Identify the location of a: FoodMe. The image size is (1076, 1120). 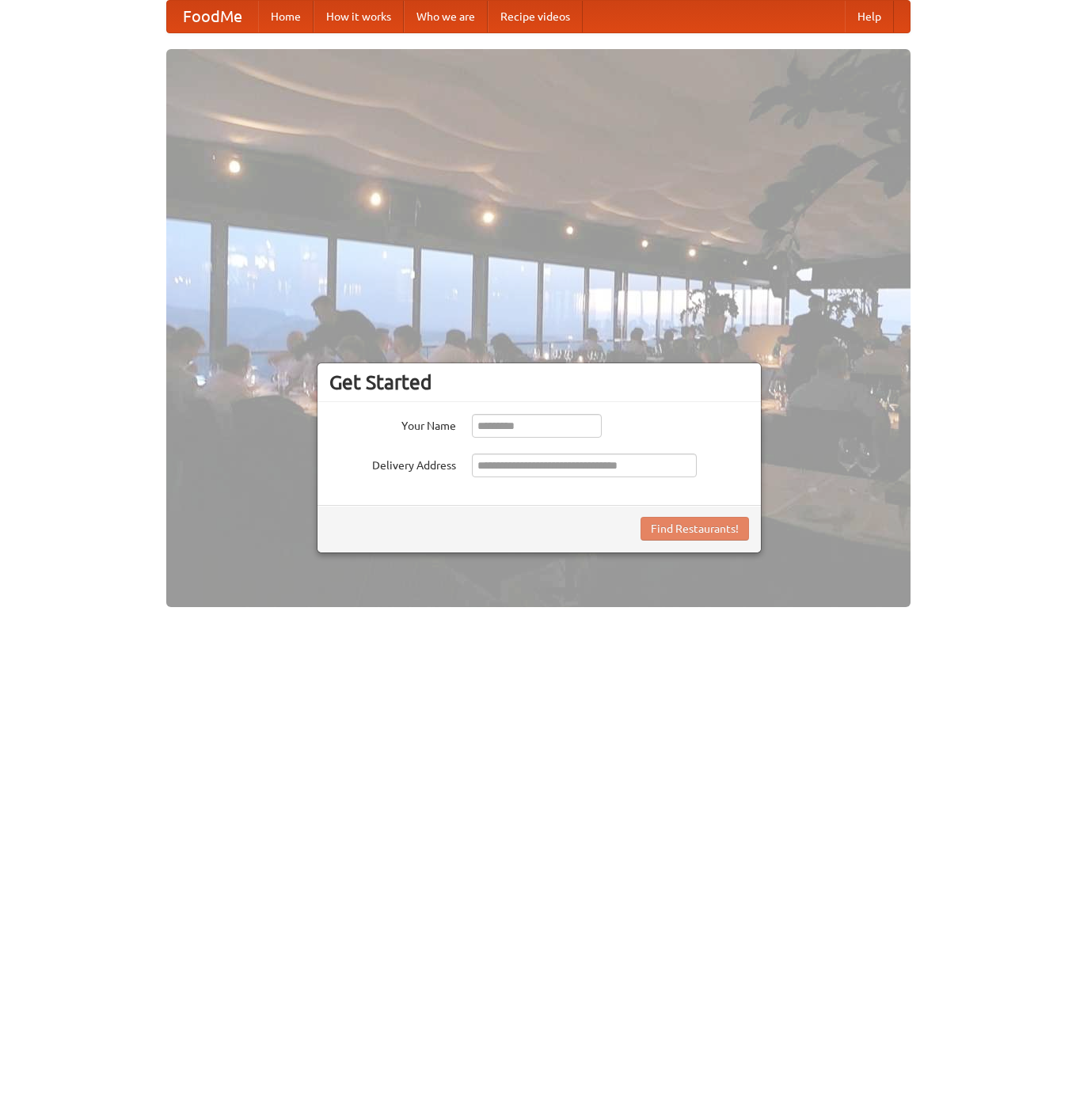
(212, 17).